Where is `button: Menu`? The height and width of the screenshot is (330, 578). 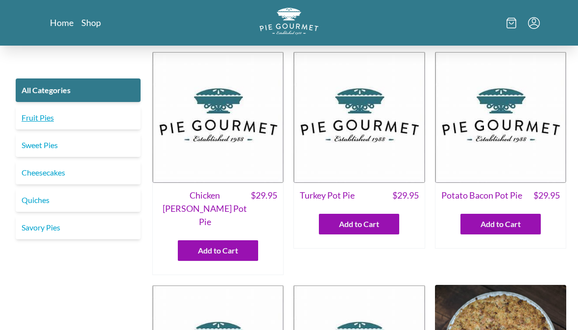 button: Menu is located at coordinates (534, 23).